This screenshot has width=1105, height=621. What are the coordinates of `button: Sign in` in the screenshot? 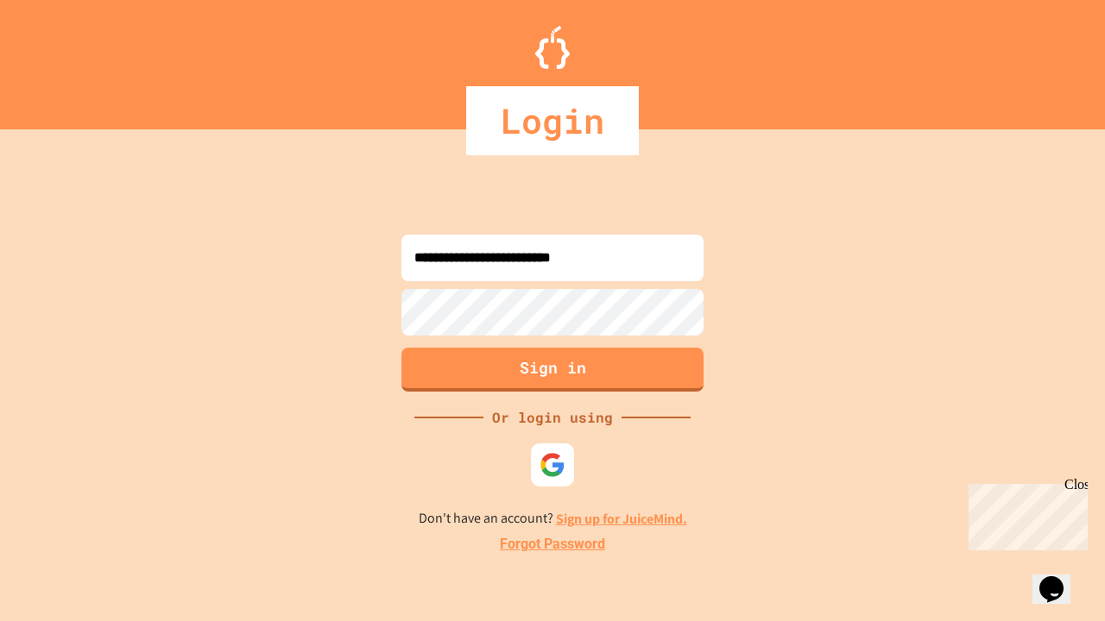 It's located at (552, 369).